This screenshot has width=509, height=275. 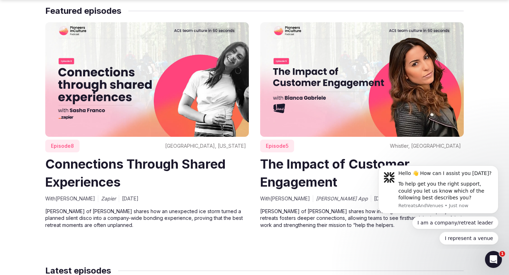 What do you see at coordinates (22, 18) in the screenshot?
I see `img: Profile image for RetreatsAndVenues` at bounding box center [22, 18].